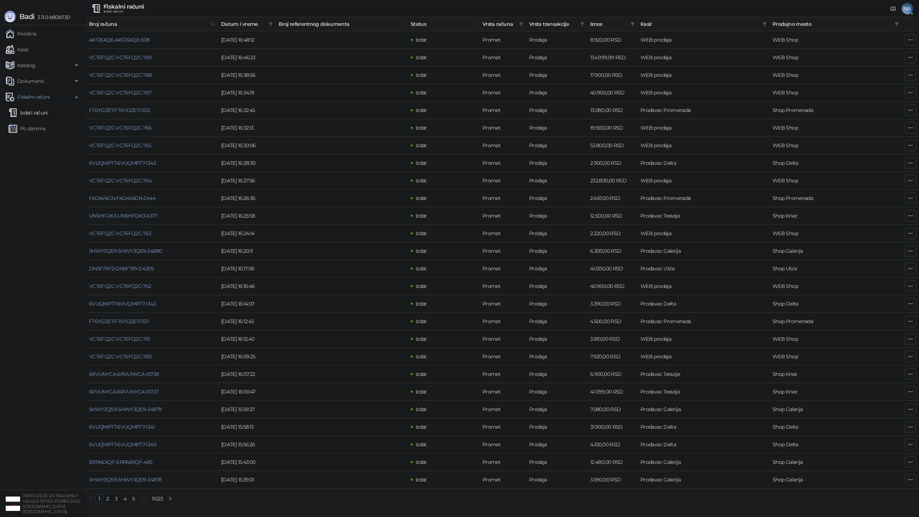  What do you see at coordinates (499, 24) in the screenshot?
I see `span: Vrsta računa` at bounding box center [499, 24].